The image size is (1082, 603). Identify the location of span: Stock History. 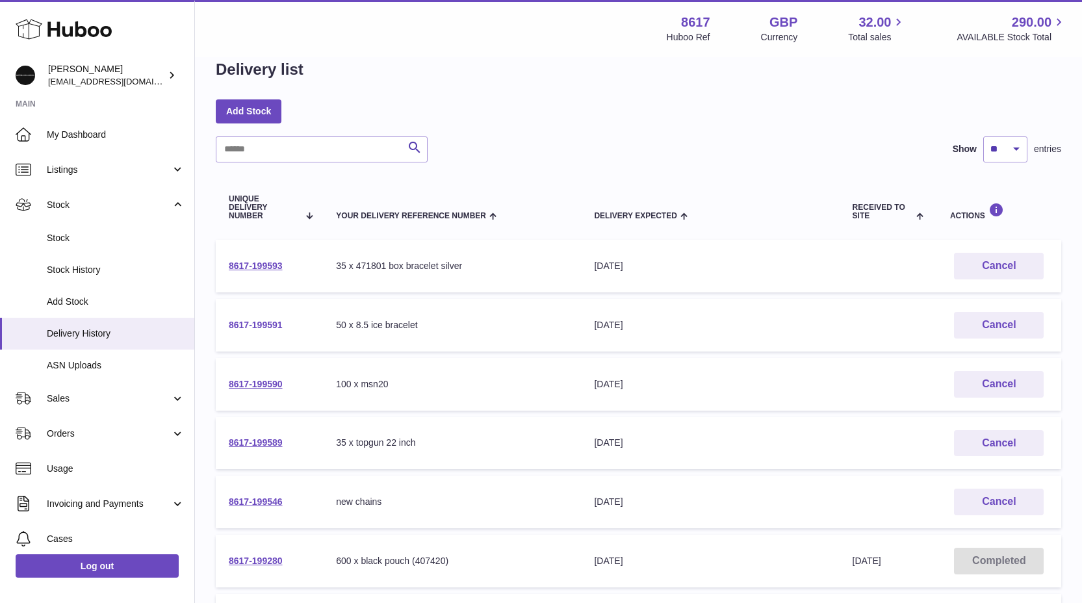
(116, 270).